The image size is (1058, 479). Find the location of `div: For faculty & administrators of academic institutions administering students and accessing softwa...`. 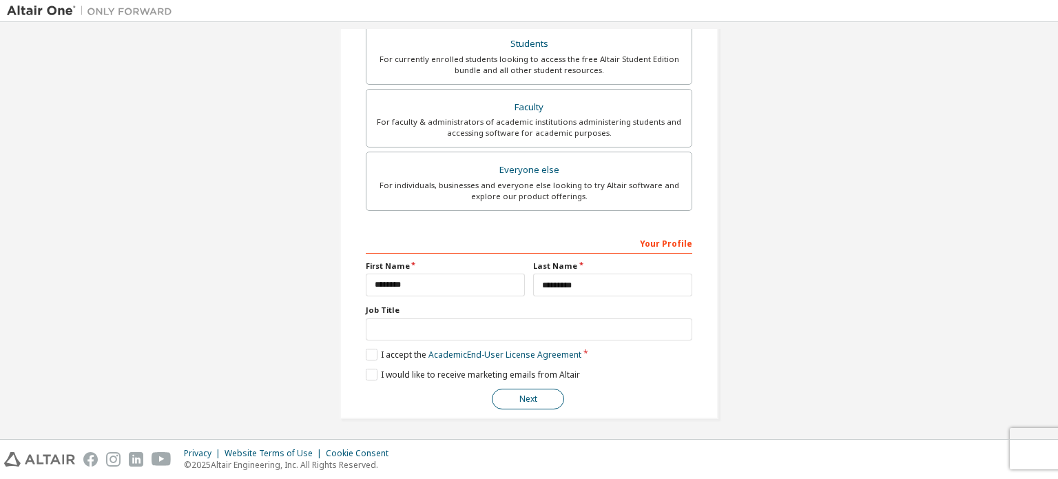

div: For faculty & administrators of academic institutions administering students and accessing softwa... is located at coordinates (529, 127).